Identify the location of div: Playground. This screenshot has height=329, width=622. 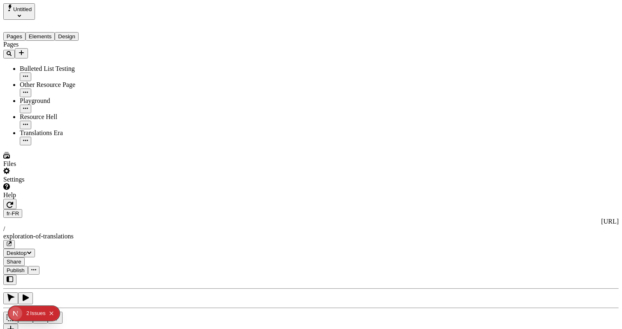
(61, 101).